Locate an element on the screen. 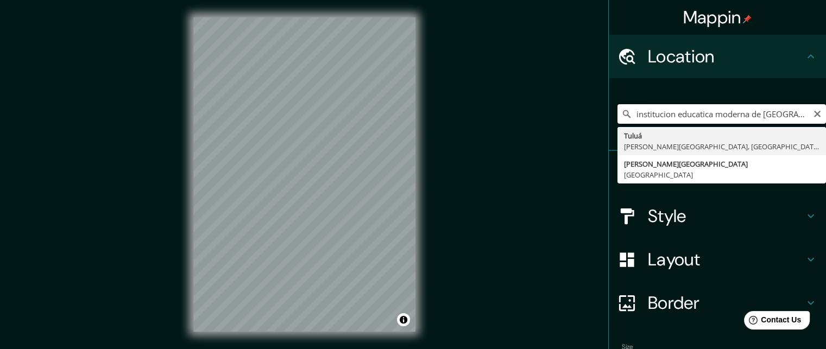 This screenshot has height=349, width=826. h4: Border is located at coordinates (726, 303).